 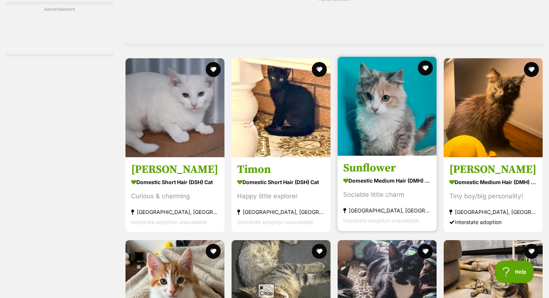 I want to click on div: Sociable little charm, so click(x=387, y=195).